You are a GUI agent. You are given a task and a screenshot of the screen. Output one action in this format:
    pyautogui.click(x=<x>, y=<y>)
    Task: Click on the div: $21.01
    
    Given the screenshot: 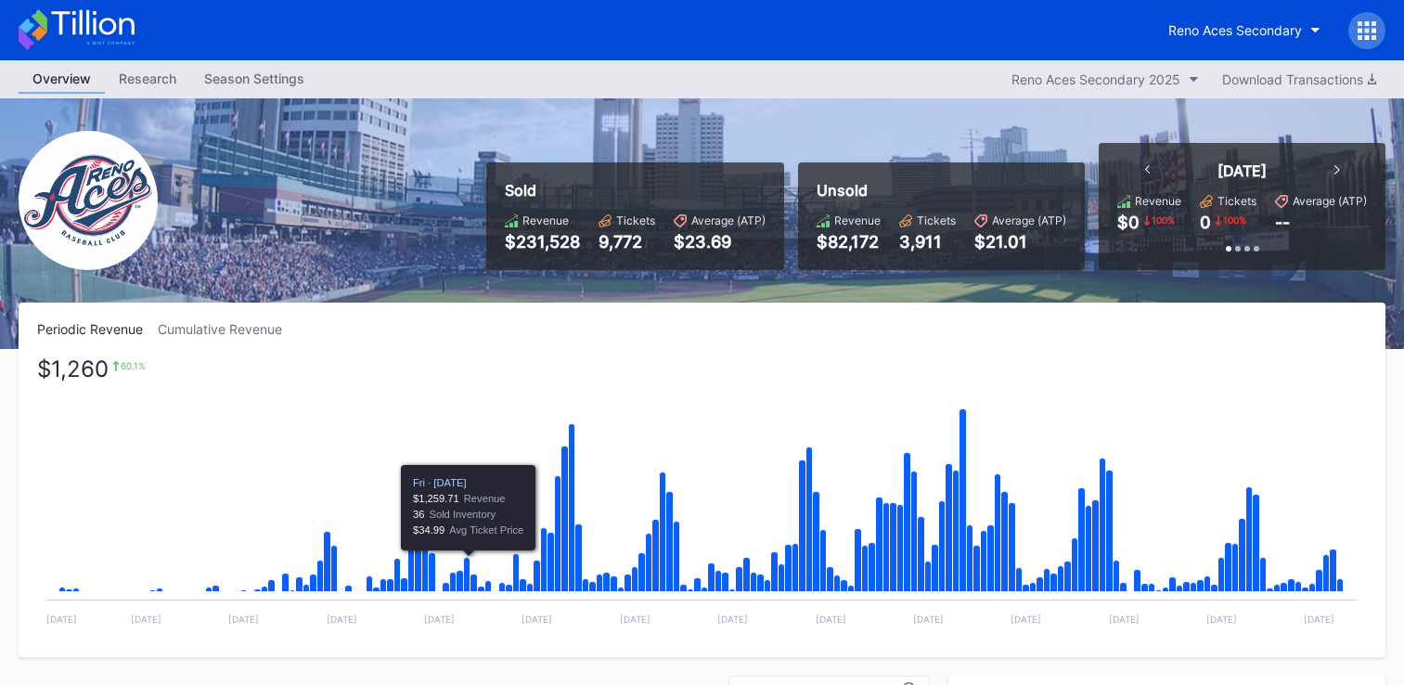 What is the action you would take?
    pyautogui.click(x=1020, y=241)
    